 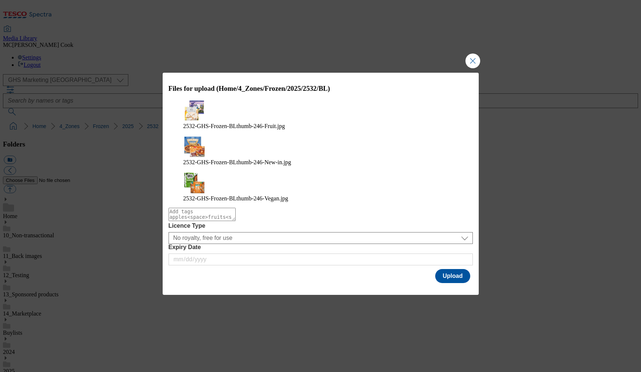 What do you see at coordinates (321, 162) in the screenshot?
I see `figcaption: 2532-GHS-Frozen-BLthumb-246-New-in.jpg` at bounding box center [321, 162].